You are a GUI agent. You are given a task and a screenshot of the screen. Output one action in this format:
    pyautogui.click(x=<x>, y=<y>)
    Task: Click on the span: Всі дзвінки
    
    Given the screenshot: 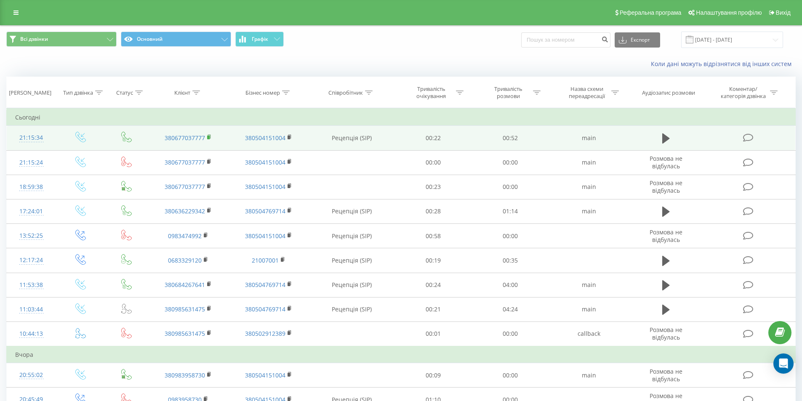 What is the action you would take?
    pyautogui.click(x=34, y=39)
    